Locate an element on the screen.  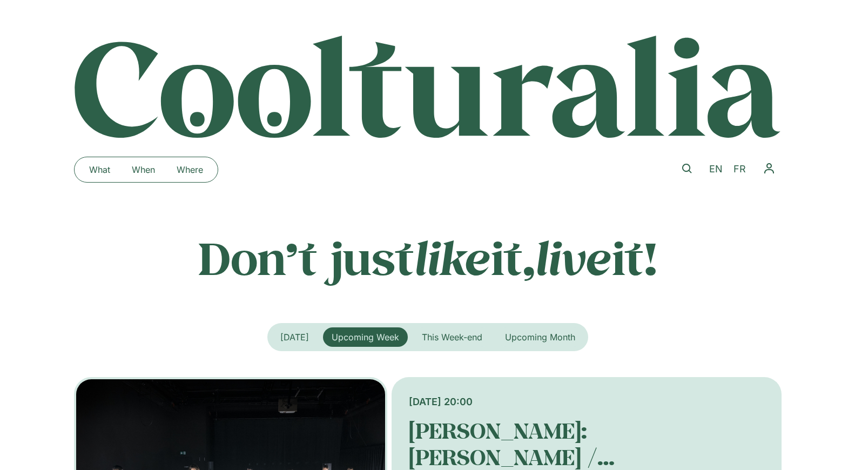
em: like is located at coordinates (452, 257).